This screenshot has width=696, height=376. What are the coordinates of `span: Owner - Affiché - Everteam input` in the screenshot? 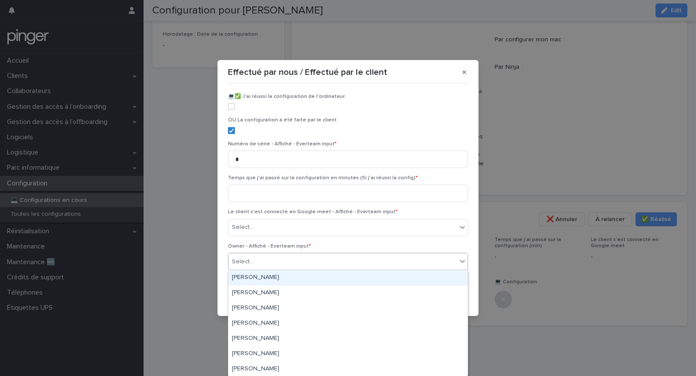 It's located at (269, 246).